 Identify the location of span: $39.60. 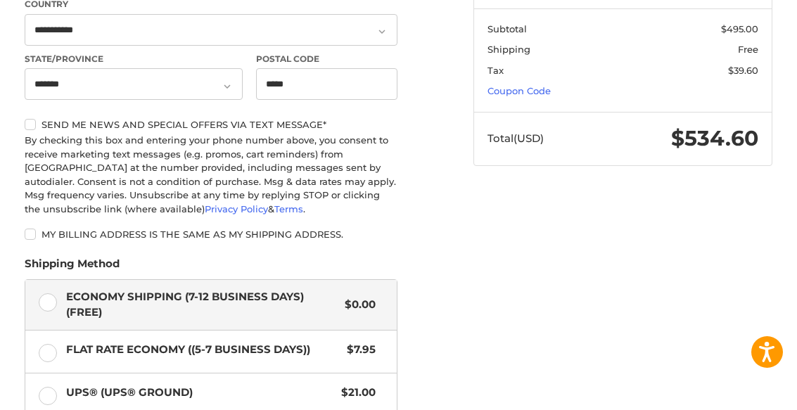
(743, 70).